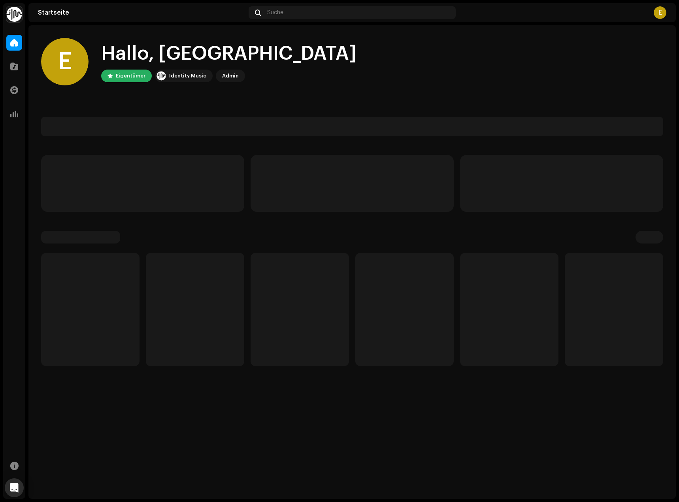 The image size is (679, 502). I want to click on div: Admin, so click(230, 76).